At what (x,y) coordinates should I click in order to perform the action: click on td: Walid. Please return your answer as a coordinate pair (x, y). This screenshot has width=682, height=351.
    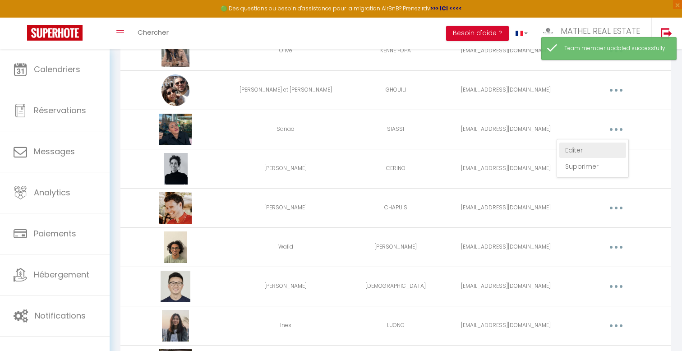
    Looking at the image, I should click on (285, 247).